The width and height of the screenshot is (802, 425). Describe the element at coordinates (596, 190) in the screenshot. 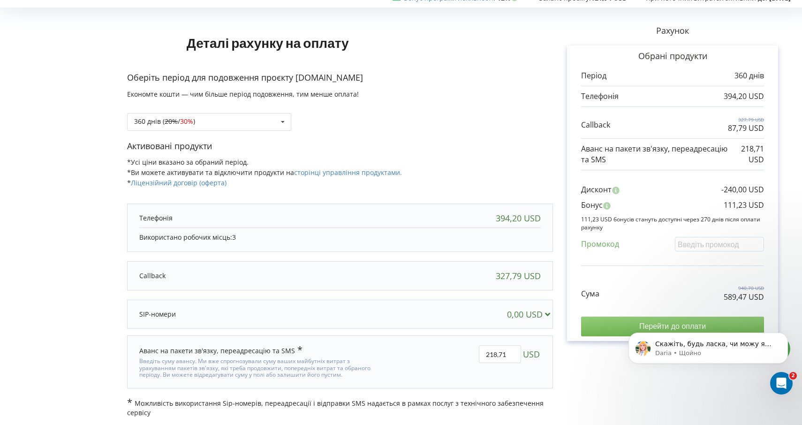

I see `p: Дисконт` at that location.